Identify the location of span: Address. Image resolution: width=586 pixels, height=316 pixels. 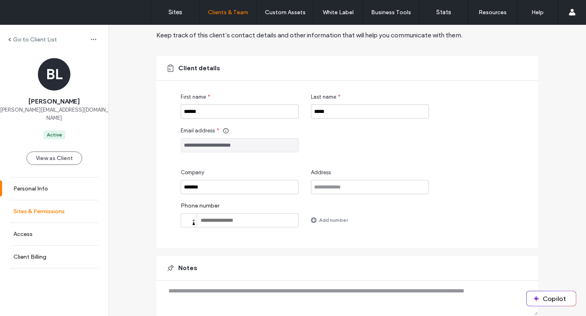
(320, 173).